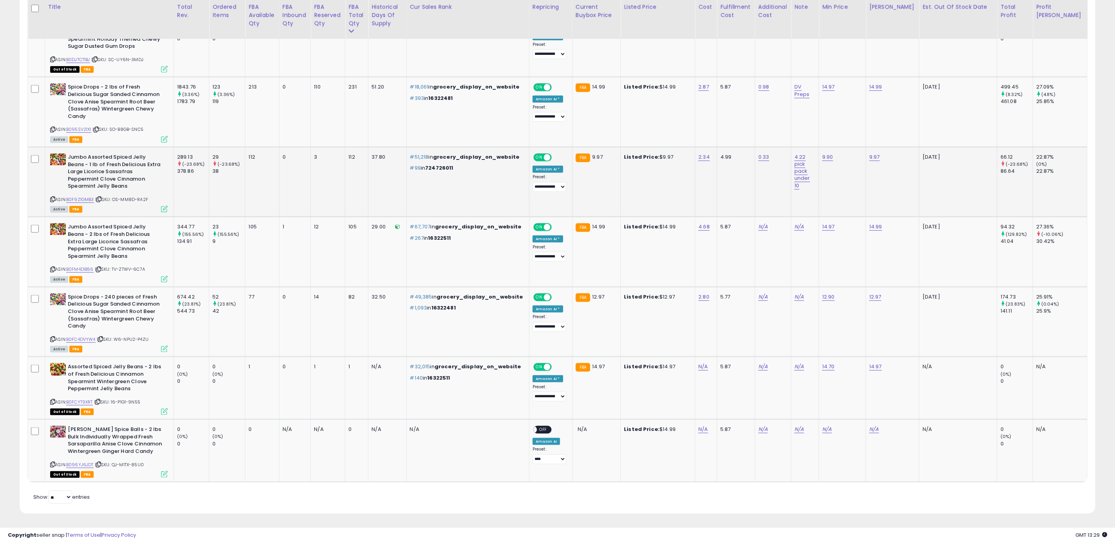 This screenshot has width=1115, height=543. Describe the element at coordinates (193, 297) in the screenshot. I see `div: 674.42` at that location.